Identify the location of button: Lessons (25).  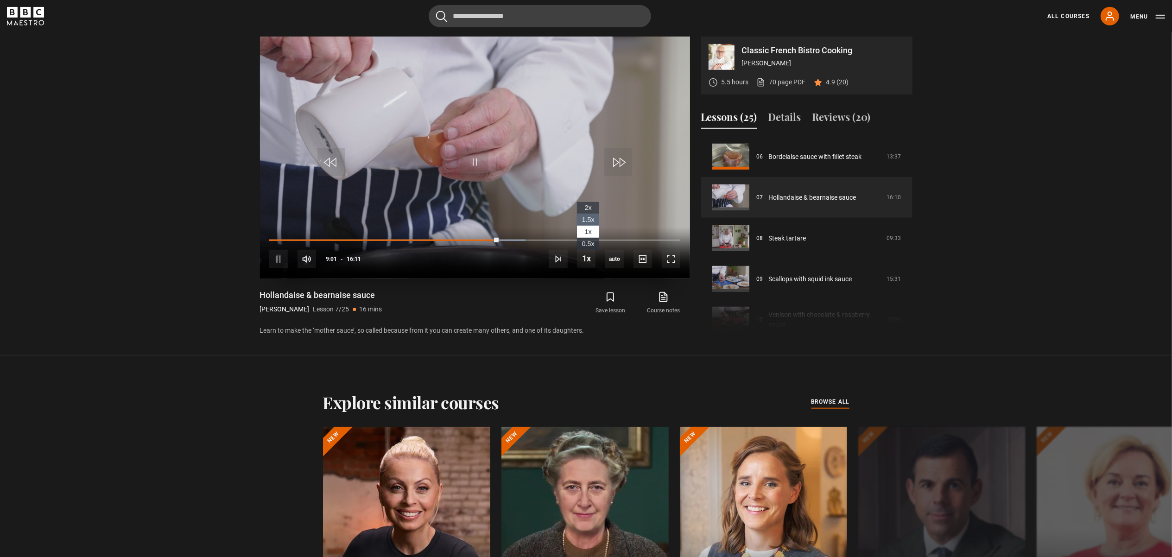
(729, 119).